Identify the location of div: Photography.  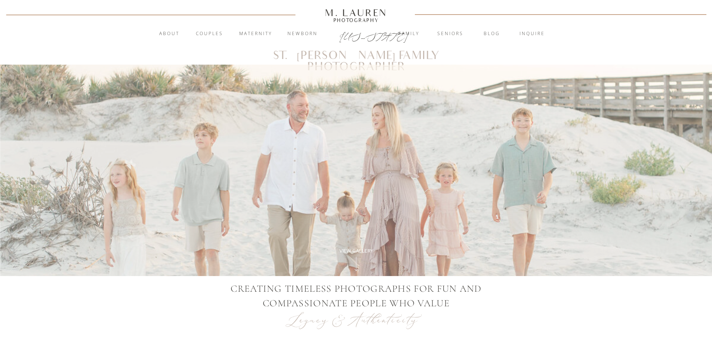
(356, 20).